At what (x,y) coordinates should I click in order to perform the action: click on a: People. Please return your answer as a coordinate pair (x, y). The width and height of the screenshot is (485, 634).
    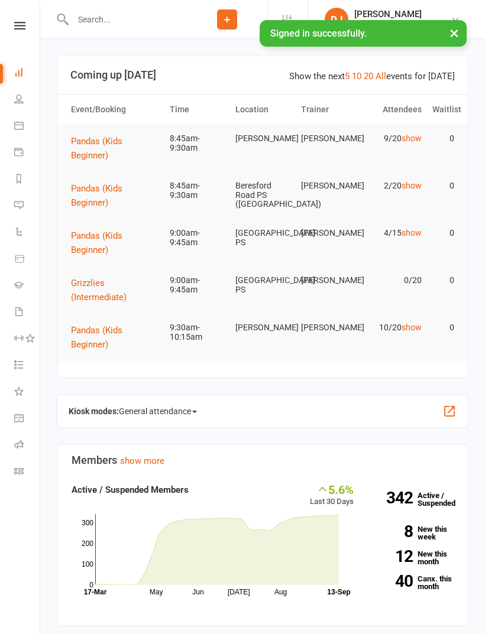
    Looking at the image, I should click on (27, 100).